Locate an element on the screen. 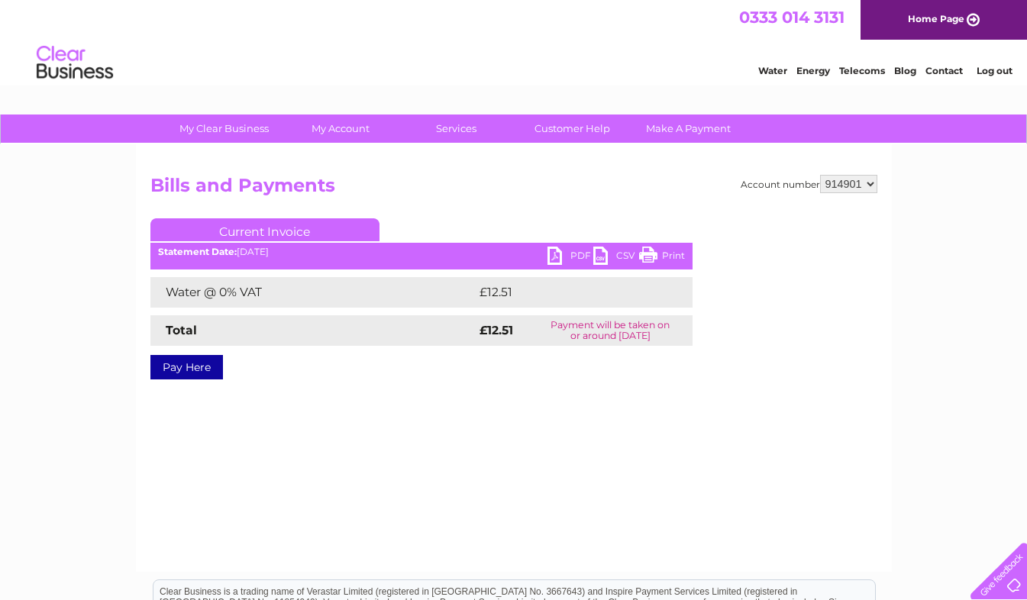  td: £12.51 is located at coordinates (567, 292).